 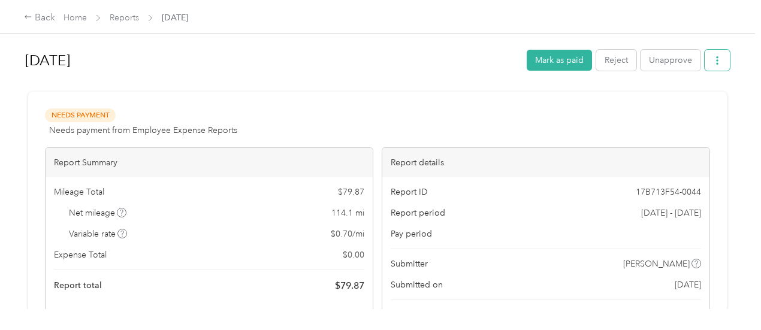 What do you see at coordinates (347, 213) in the screenshot?
I see `span: 114.1 mi` at bounding box center [347, 213].